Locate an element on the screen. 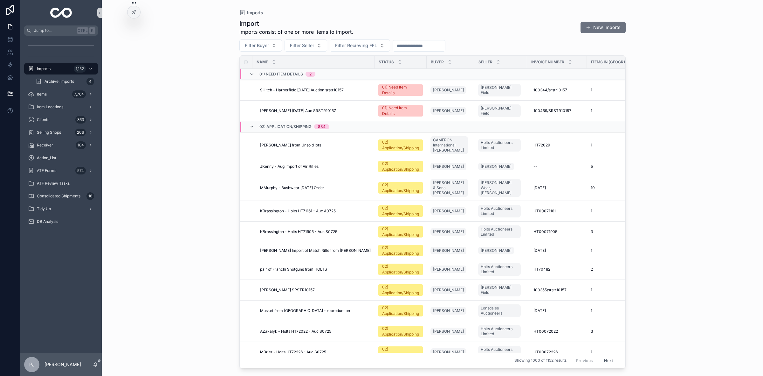 The height and width of the screenshot is (376, 763). div: 16 is located at coordinates (90, 196).